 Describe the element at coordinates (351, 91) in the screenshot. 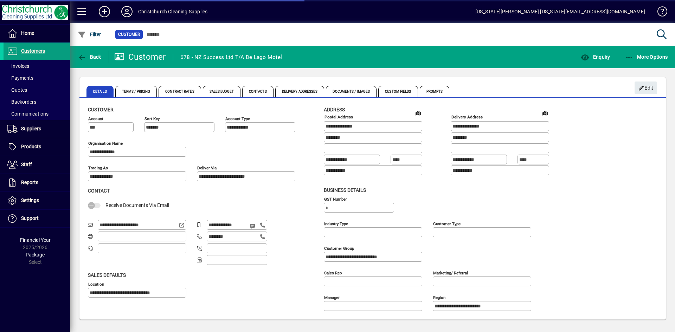

I see `span: Documents / Images` at that location.